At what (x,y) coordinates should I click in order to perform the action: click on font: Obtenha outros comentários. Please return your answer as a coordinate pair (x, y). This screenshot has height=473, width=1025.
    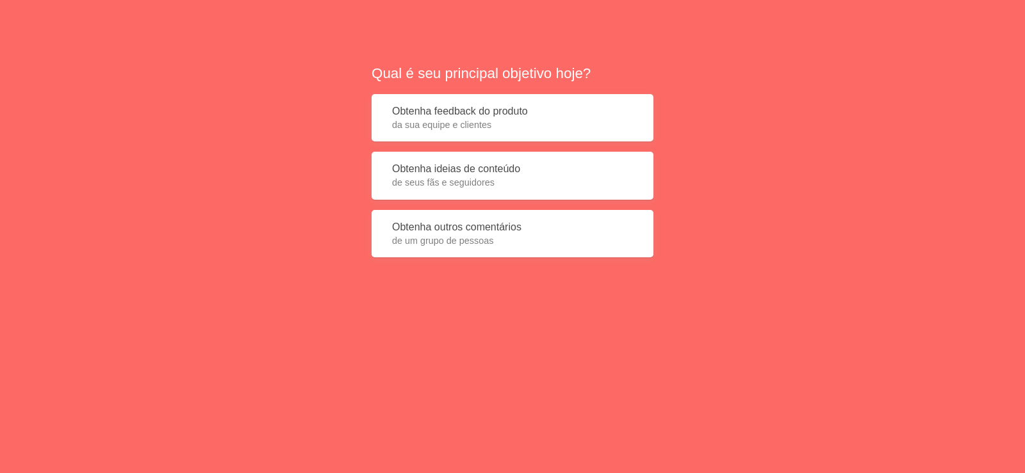
    Looking at the image, I should click on (457, 227).